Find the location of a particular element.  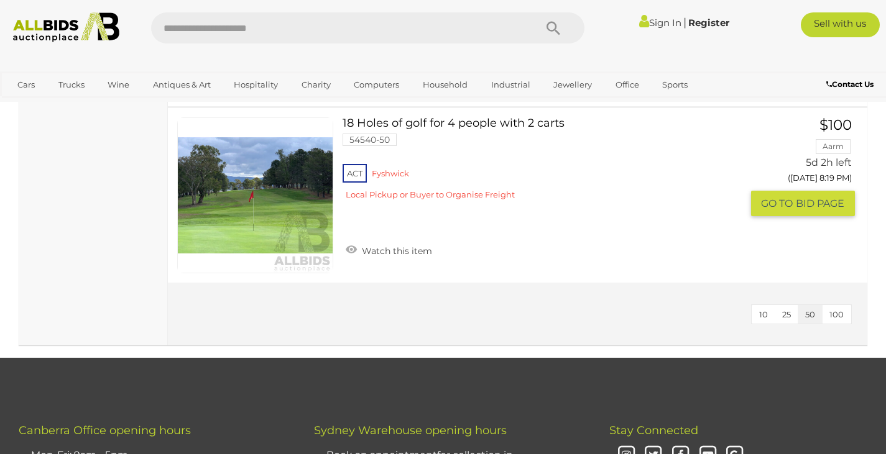

a: Trucks is located at coordinates (71, 85).